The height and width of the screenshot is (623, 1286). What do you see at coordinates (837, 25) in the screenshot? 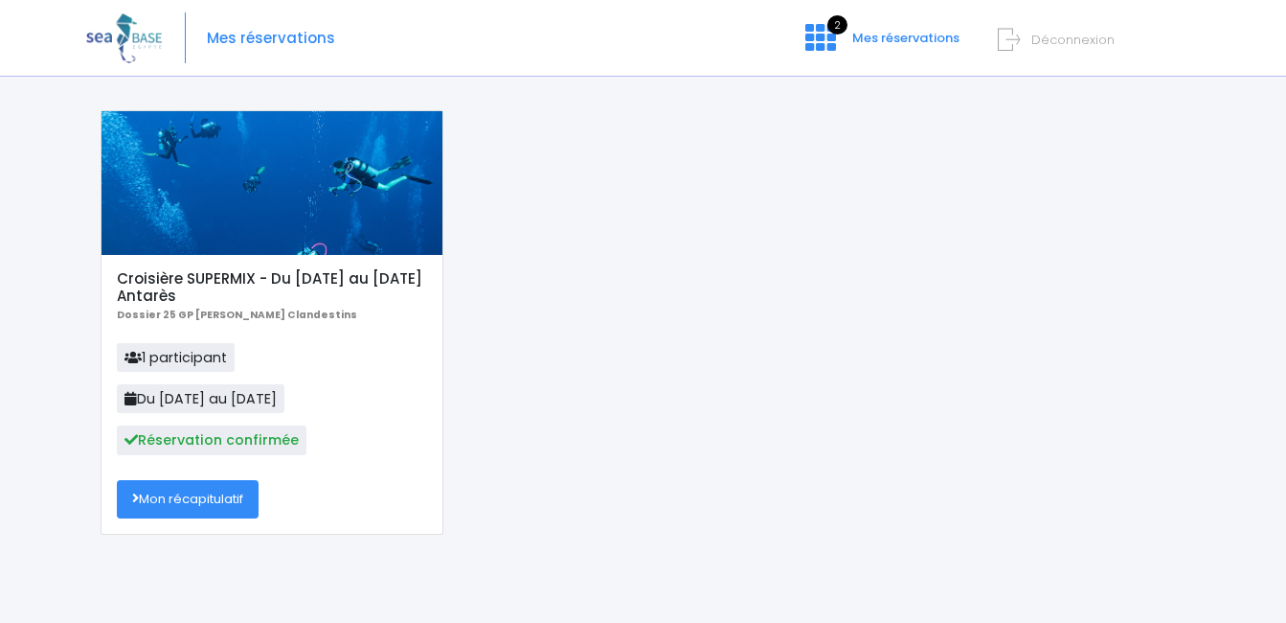
I see `span: 2` at bounding box center [837, 25].